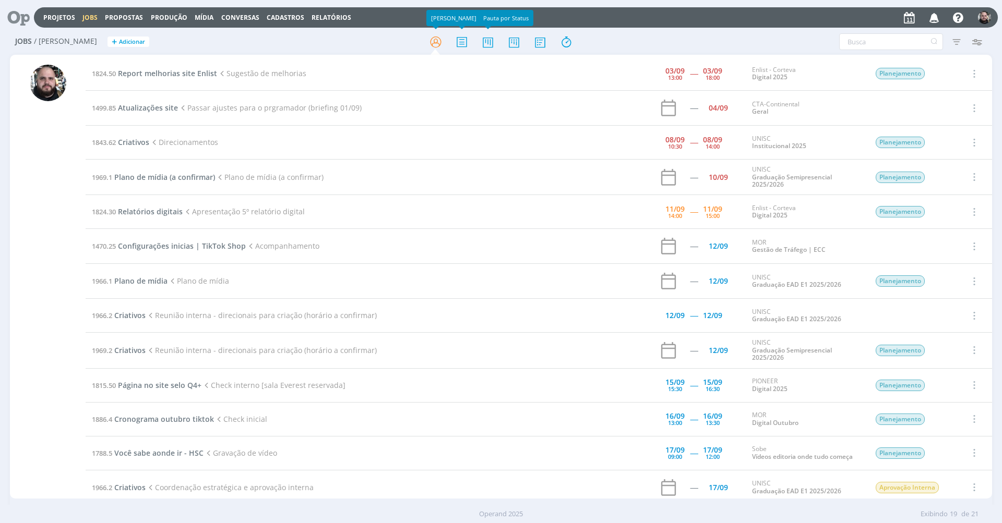  What do you see at coordinates (675, 146) in the screenshot?
I see `div: 10:30` at bounding box center [675, 146].